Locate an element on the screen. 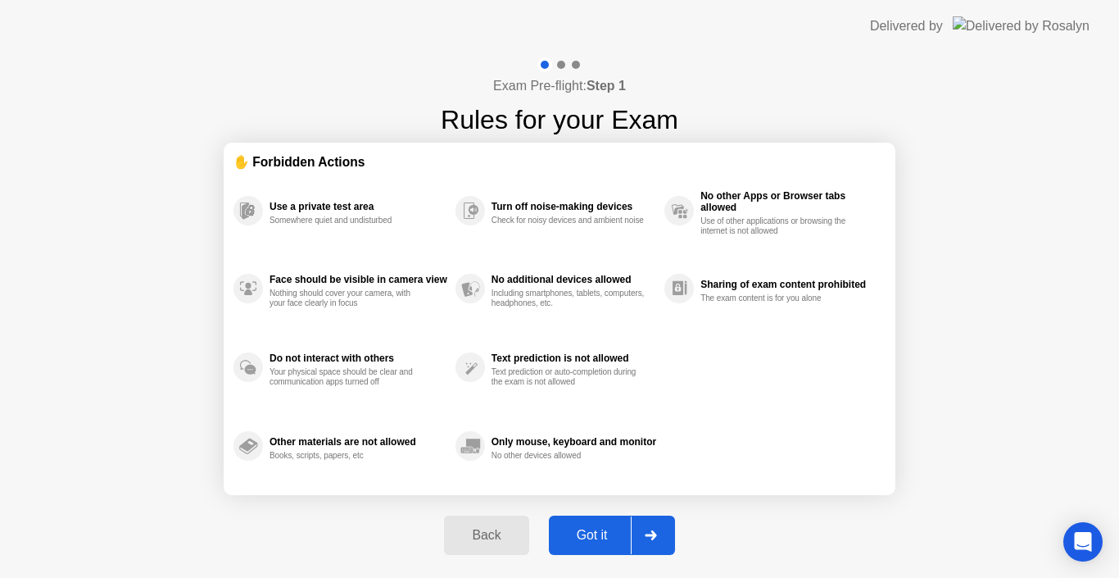 The image size is (1119, 578). div: Face should be visible in camera view is located at coordinates (358, 279).